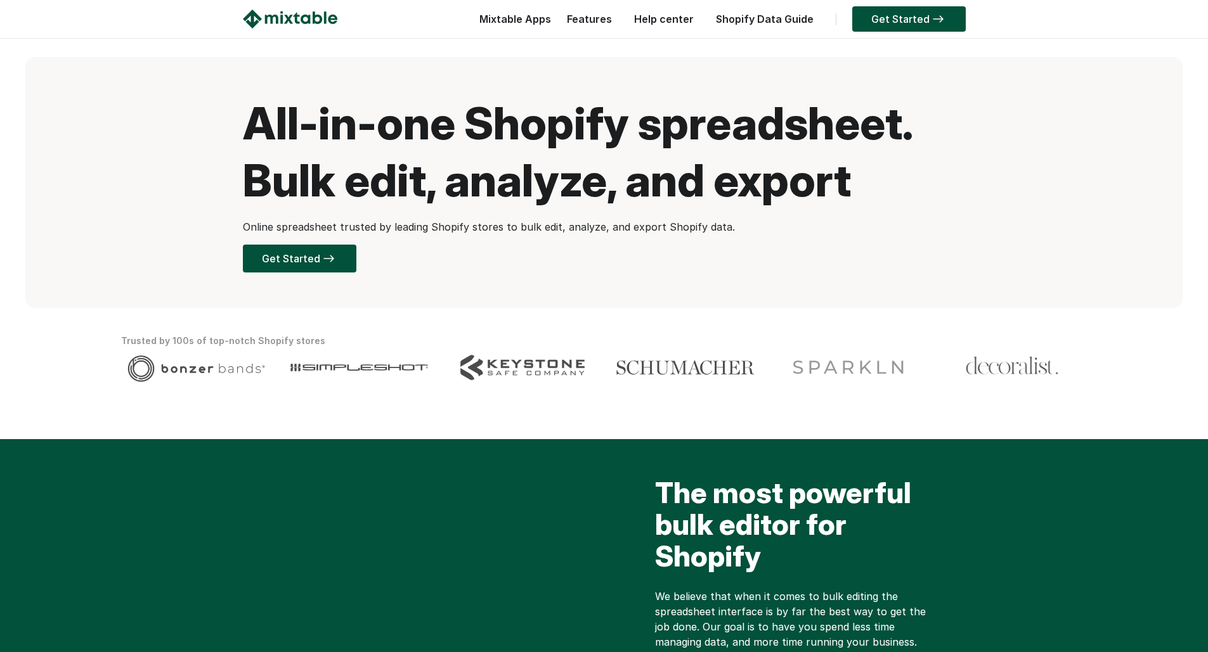  Describe the element at coordinates (512, 22) in the screenshot. I see `div: Mixtable Apps` at that location.